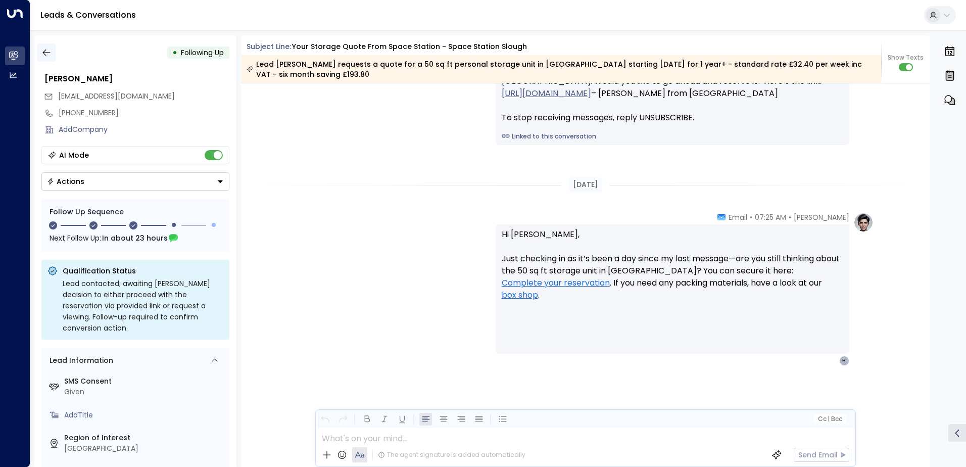  What do you see at coordinates (830, 419) in the screenshot?
I see `span: Cc Bcc` at bounding box center [830, 419].